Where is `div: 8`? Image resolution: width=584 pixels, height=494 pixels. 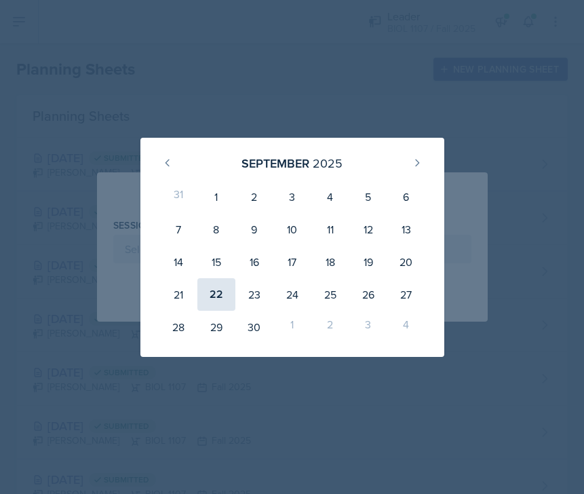 div: 8 is located at coordinates (216, 229).